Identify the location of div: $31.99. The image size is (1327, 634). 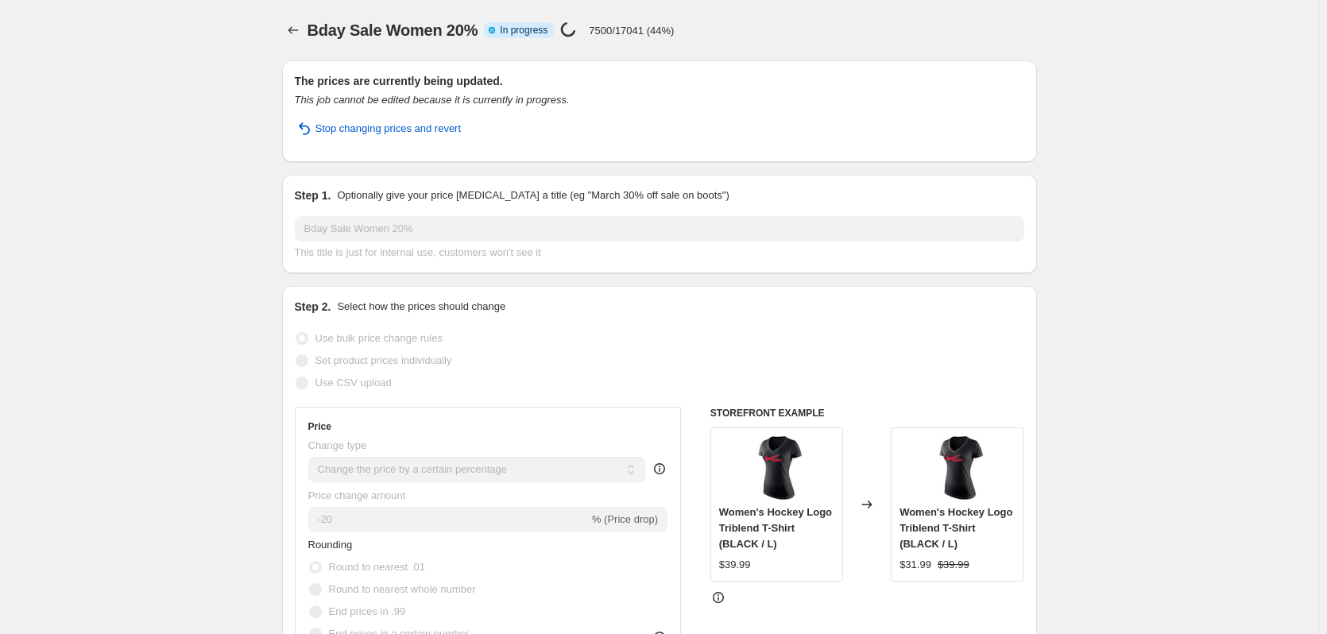
(915, 565).